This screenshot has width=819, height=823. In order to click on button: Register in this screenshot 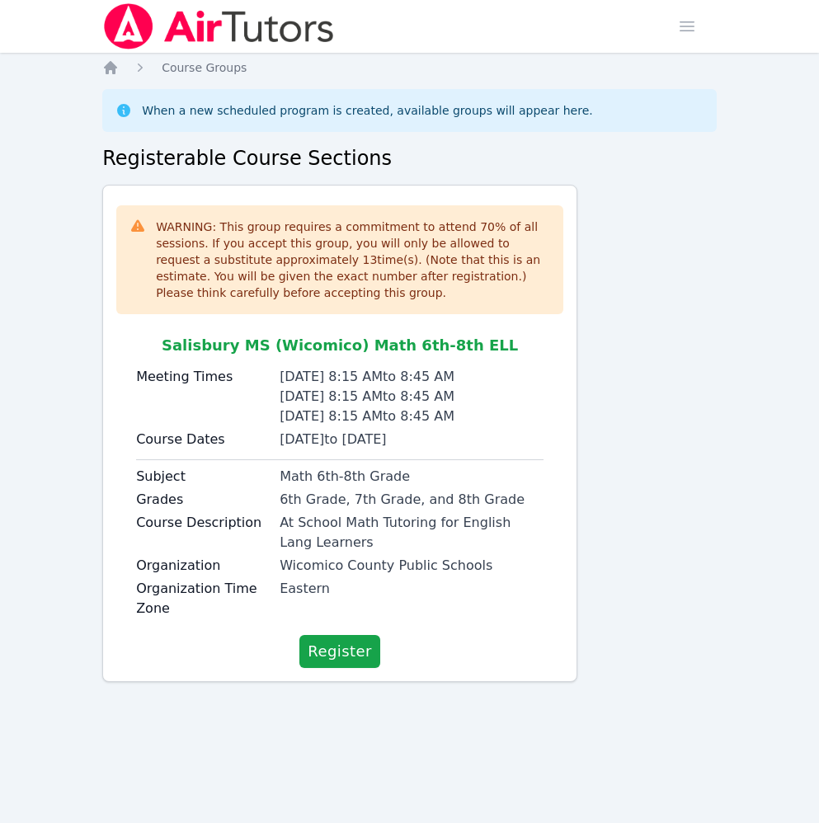, I will do `click(340, 651)`.